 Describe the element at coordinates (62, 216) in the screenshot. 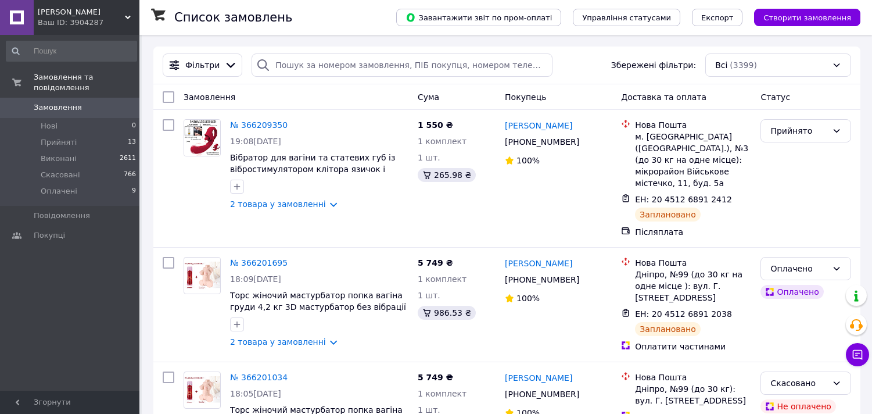

I see `span: Повідомлення` at that location.